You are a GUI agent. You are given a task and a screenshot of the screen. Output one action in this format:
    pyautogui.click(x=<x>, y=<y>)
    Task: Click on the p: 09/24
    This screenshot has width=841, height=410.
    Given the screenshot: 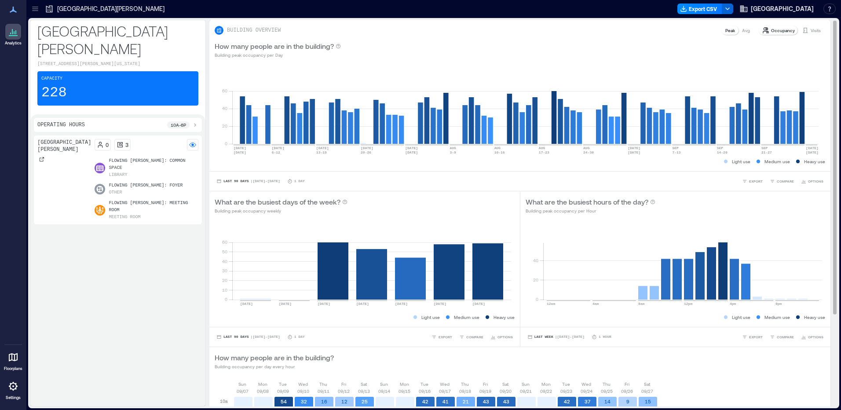 What is the action you would take?
    pyautogui.click(x=586, y=391)
    